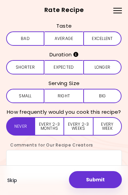  I want to click on button: Submit, so click(95, 180).